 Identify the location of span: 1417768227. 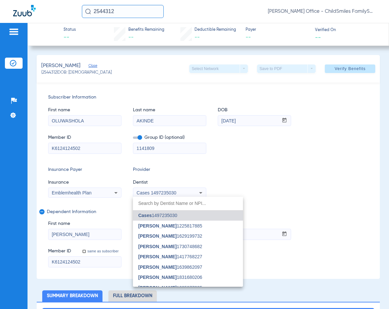
(170, 257).